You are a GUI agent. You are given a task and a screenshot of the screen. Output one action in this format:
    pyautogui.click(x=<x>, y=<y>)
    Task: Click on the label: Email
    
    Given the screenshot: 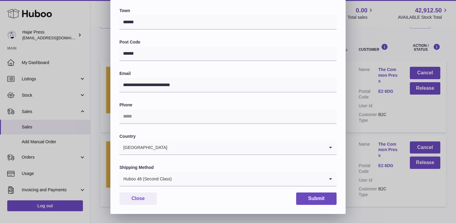 What is the action you would take?
    pyautogui.click(x=228, y=73)
    